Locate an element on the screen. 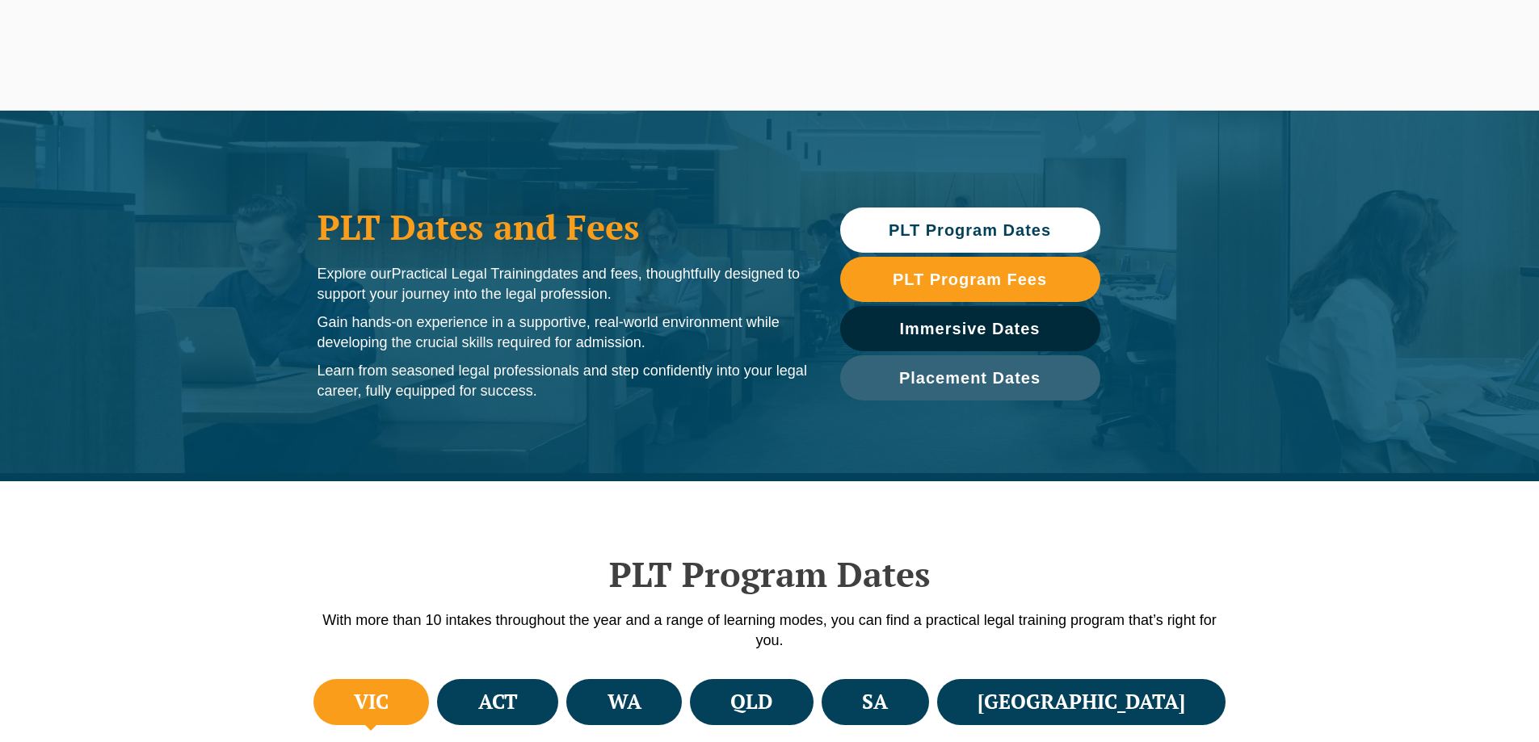 This screenshot has width=1539, height=742. p: Learn from seasoned legal professionals and step confidently into your legal career, fully equipp... is located at coordinates (562, 381).